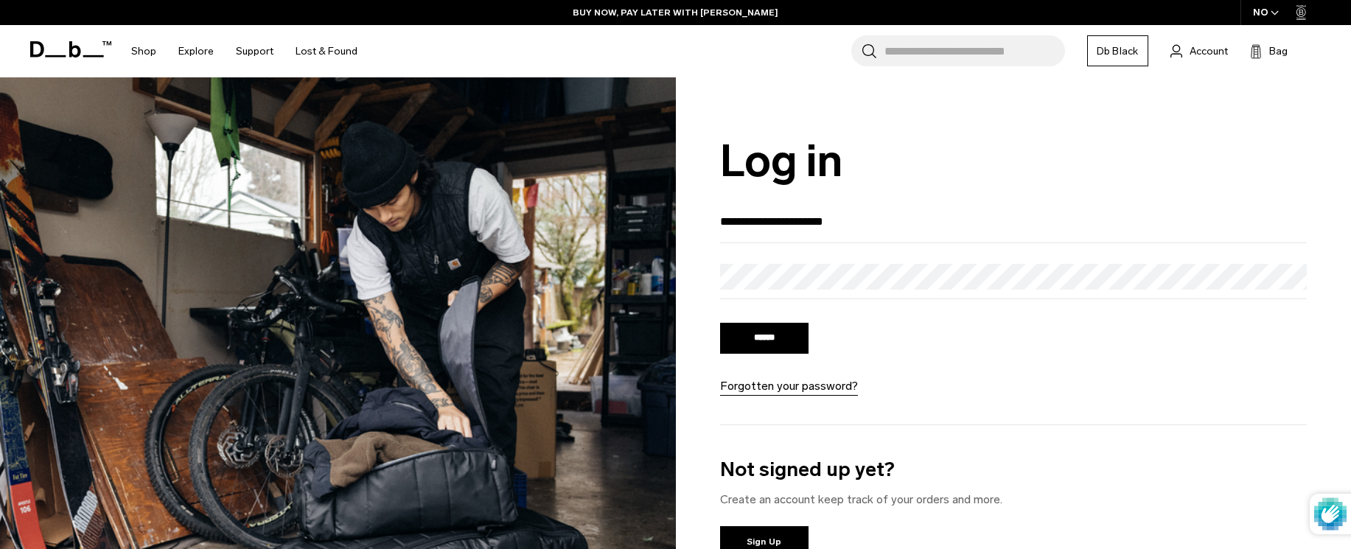 Image resolution: width=1351 pixels, height=549 pixels. Describe the element at coordinates (144, 51) in the screenshot. I see `a: Shop` at that location.